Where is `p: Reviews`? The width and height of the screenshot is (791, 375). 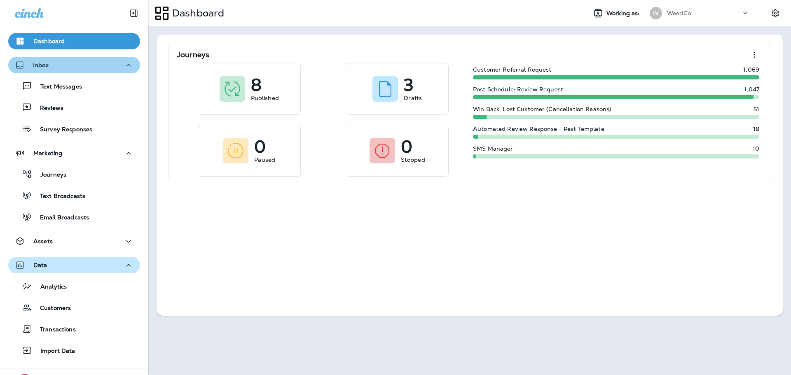
p: Reviews is located at coordinates (47, 108).